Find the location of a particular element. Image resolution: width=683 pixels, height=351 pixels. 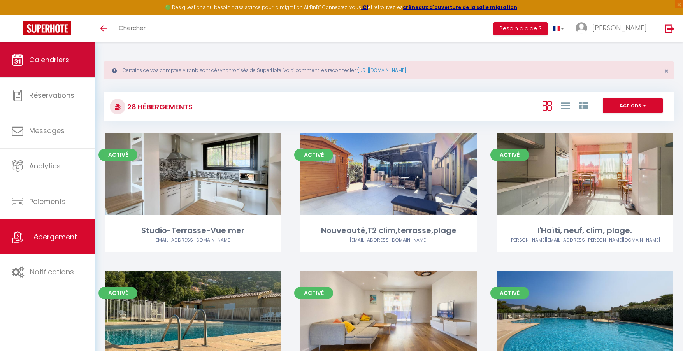

strong: ICI is located at coordinates (365, 7).